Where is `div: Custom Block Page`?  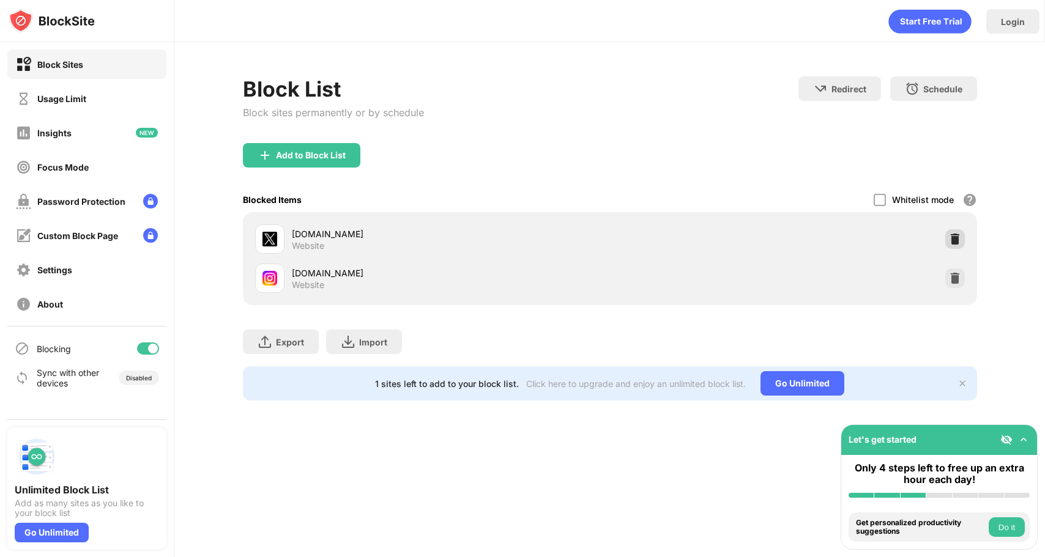 div: Custom Block Page is located at coordinates (78, 236).